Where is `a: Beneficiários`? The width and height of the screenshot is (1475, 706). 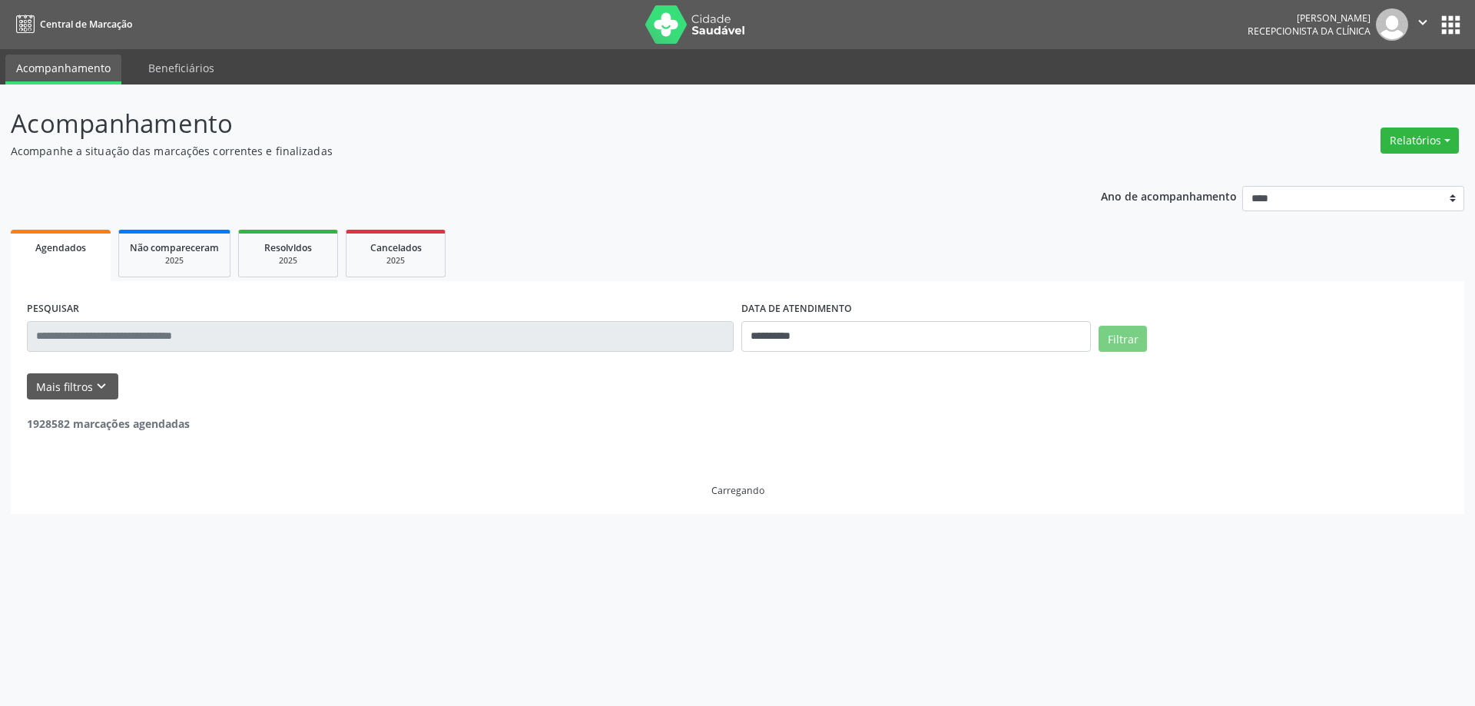 a: Beneficiários is located at coordinates (181, 68).